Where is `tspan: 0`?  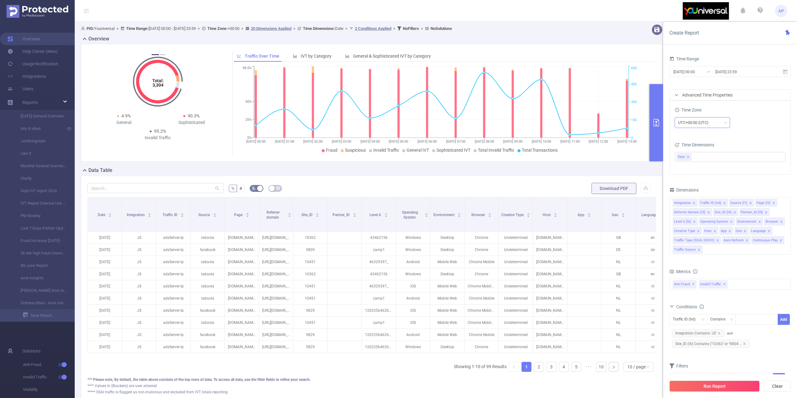
tspan: 0 is located at coordinates (632, 138).